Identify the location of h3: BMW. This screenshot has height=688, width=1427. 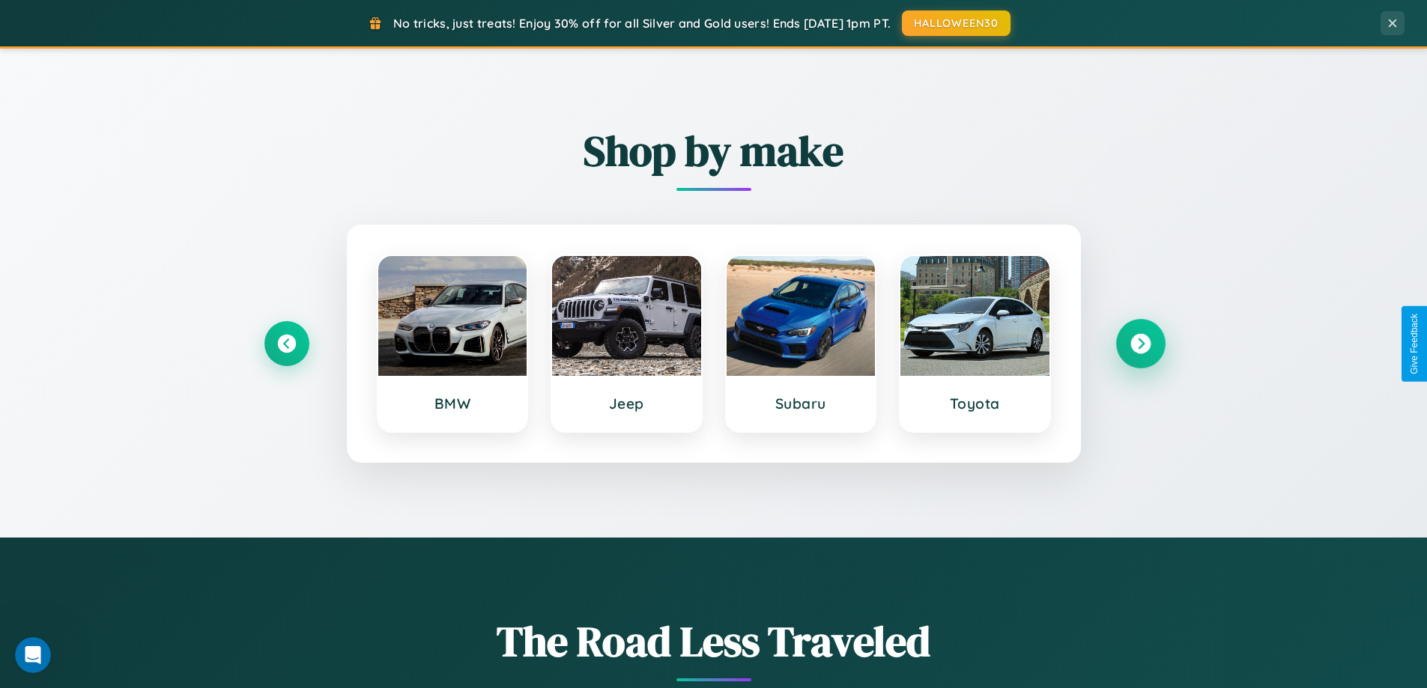
(452, 404).